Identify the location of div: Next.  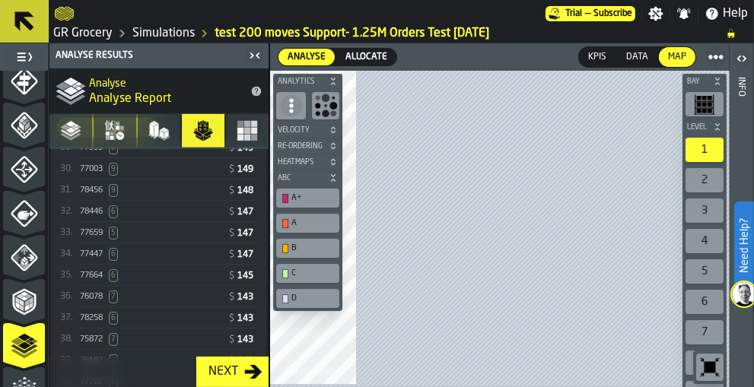
(223, 372).